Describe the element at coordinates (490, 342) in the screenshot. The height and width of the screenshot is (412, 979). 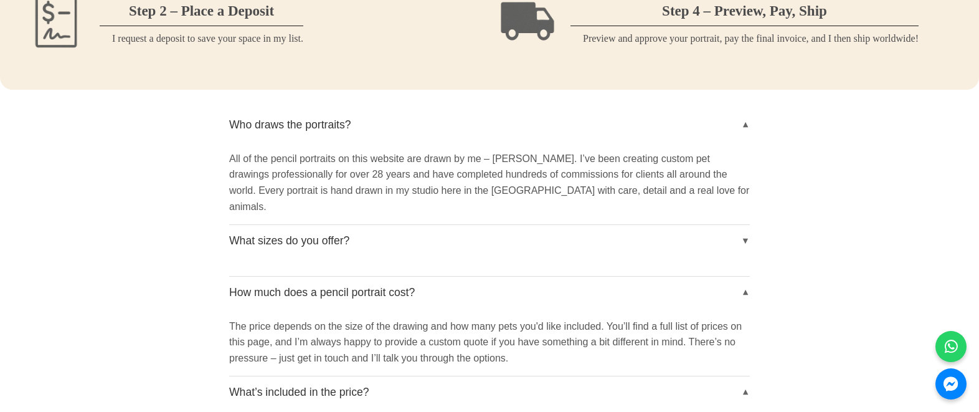
I see `p: The price depends on the size of the drawing and how many pets you'd like included. You’ll find a...` at that location.